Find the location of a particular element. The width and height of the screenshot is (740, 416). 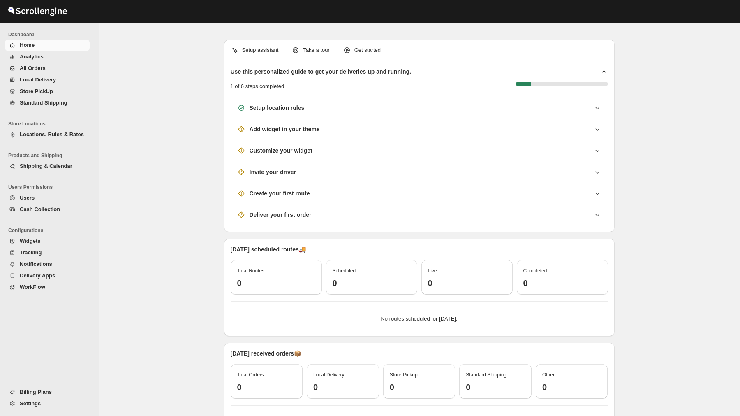

p: Setup assistant is located at coordinates (260, 50).